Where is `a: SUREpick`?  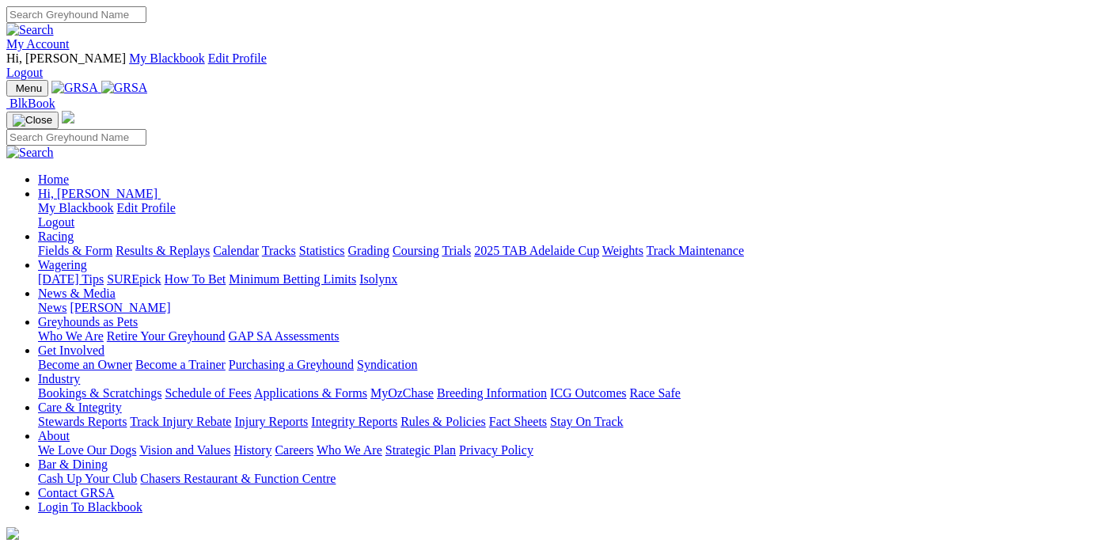
a: SUREpick is located at coordinates (134, 279).